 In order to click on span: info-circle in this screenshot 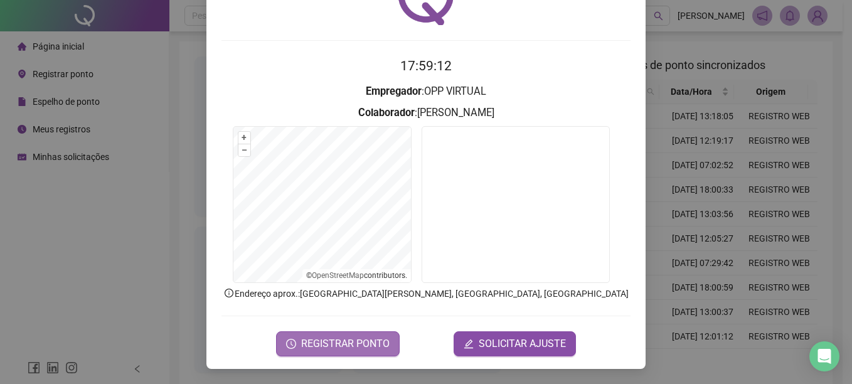, I will do `click(229, 293)`.